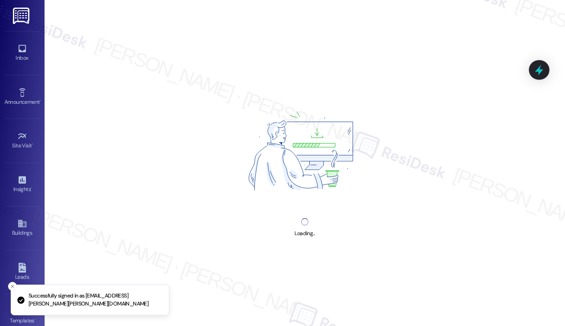 The width and height of the screenshot is (565, 326). Describe the element at coordinates (305, 234) in the screenshot. I see `div: Loading...` at that location.